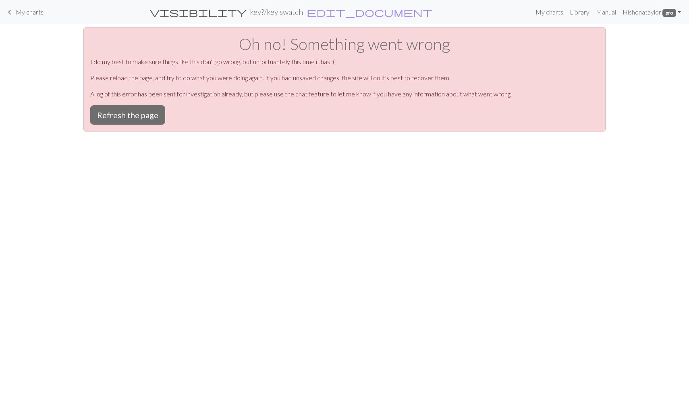  What do you see at coordinates (670, 13) in the screenshot?
I see `span: pro` at bounding box center [670, 13].